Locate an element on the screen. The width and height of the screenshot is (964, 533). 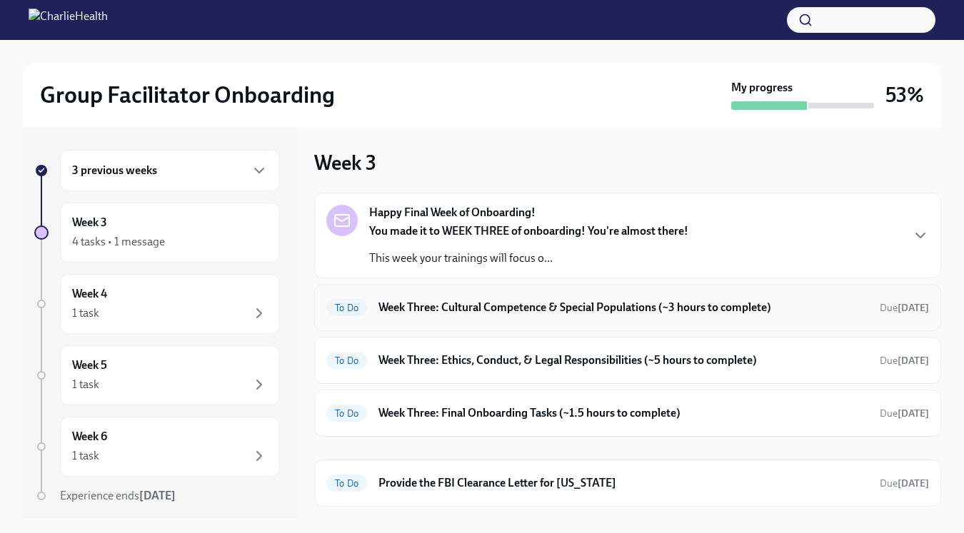
h3: Week 3 is located at coordinates (345, 163).